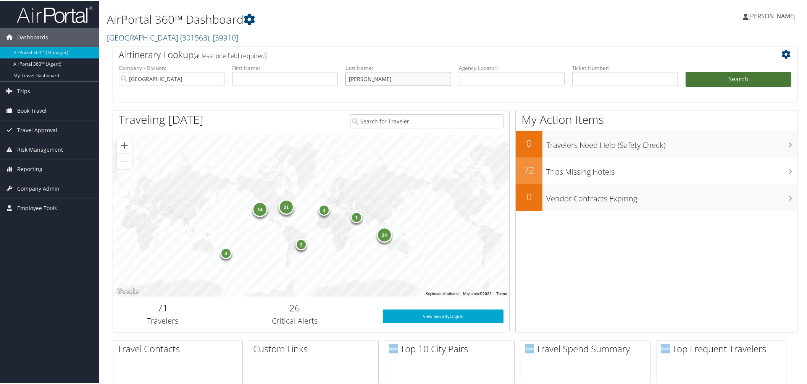  What do you see at coordinates (443, 315) in the screenshot?
I see `a: View SecurityLogic®` at bounding box center [443, 315].